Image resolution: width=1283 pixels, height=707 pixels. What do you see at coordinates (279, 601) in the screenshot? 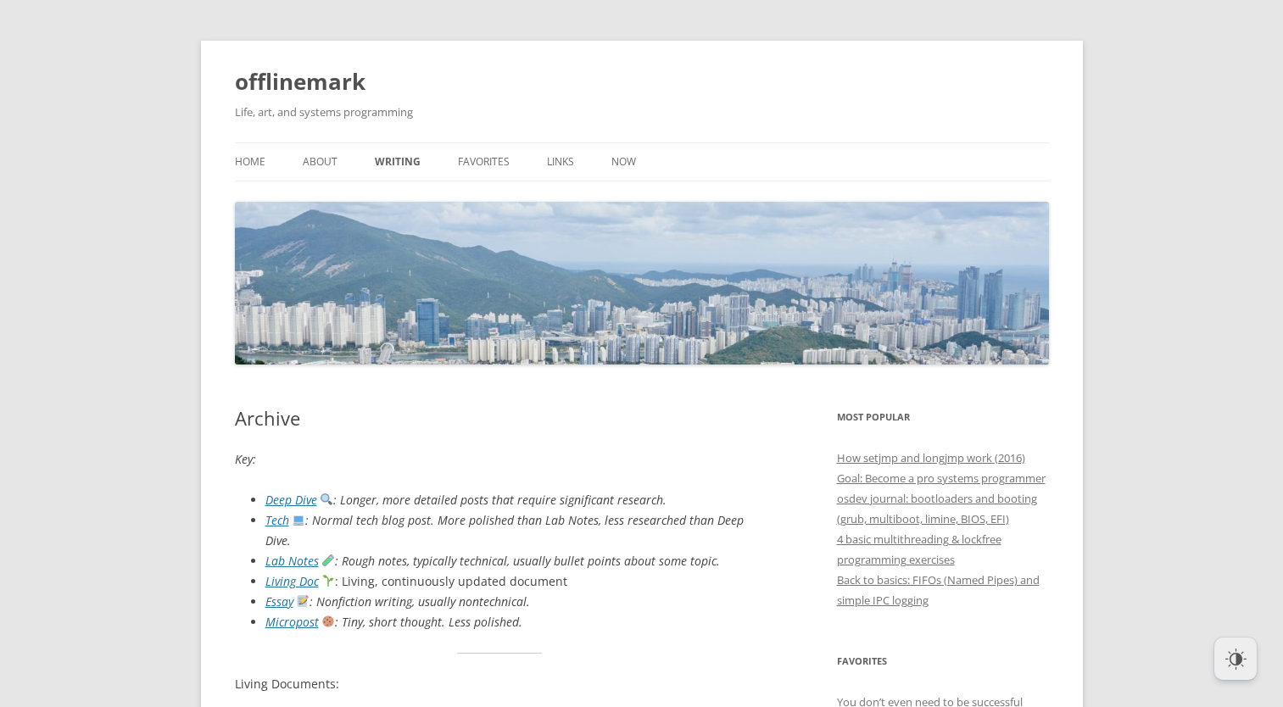
I see `a: Essay` at bounding box center [279, 601].